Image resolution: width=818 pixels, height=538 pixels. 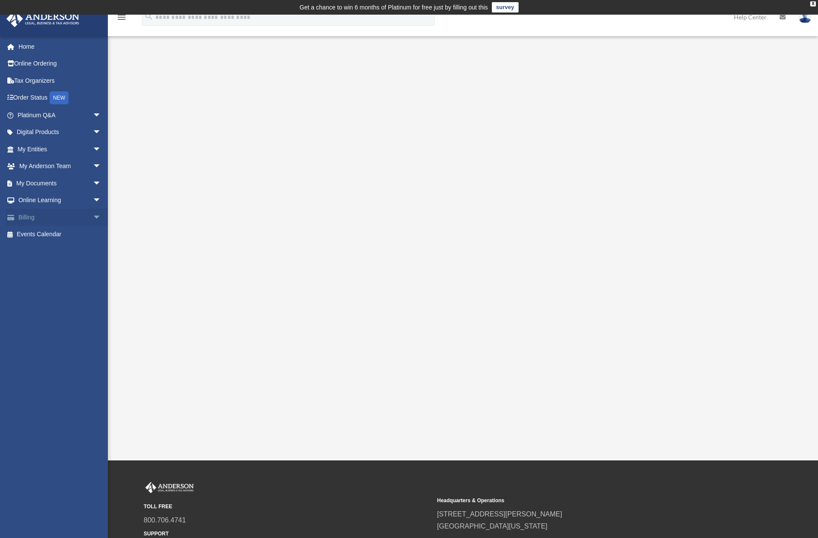 What do you see at coordinates (60, 201) in the screenshot?
I see `a: Online Learningarrow_drop_down` at bounding box center [60, 201].